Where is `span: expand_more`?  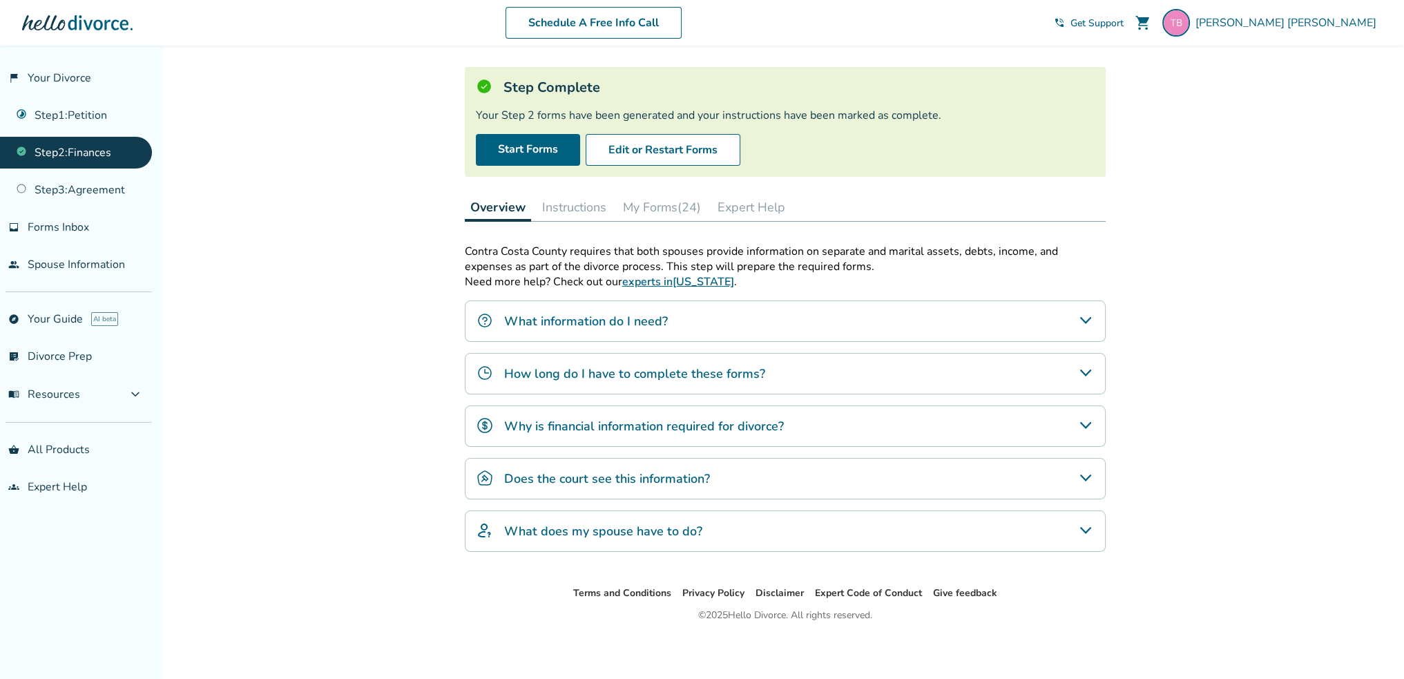 span: expand_more is located at coordinates (135, 394).